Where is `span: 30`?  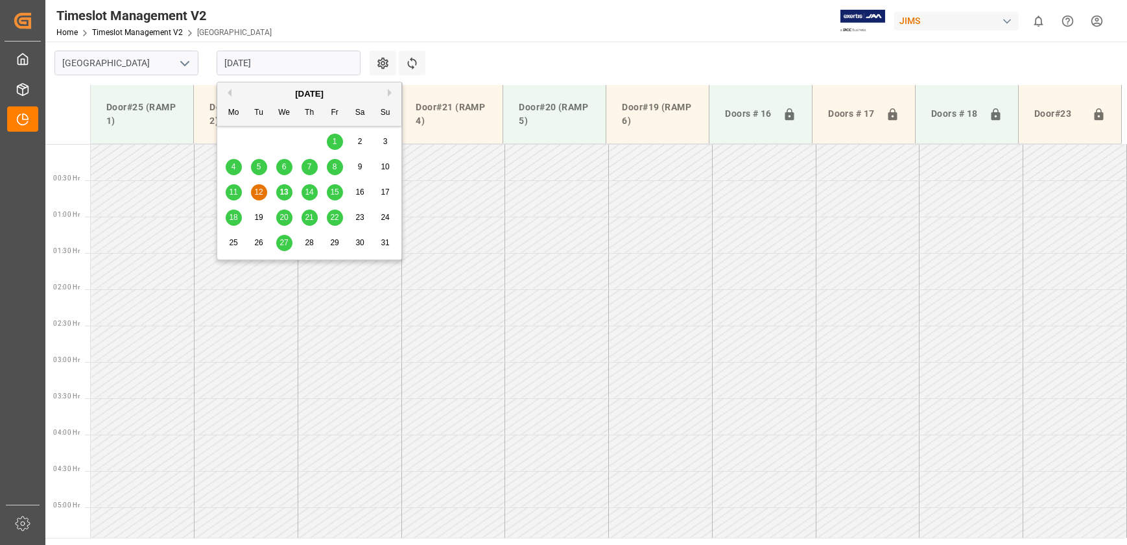
span: 30 is located at coordinates (359, 242).